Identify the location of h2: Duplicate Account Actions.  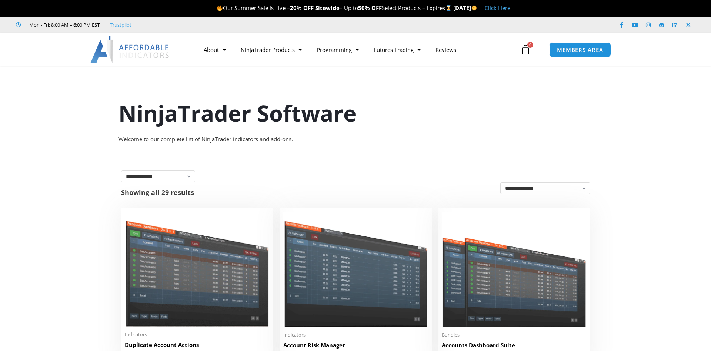
(197, 344).